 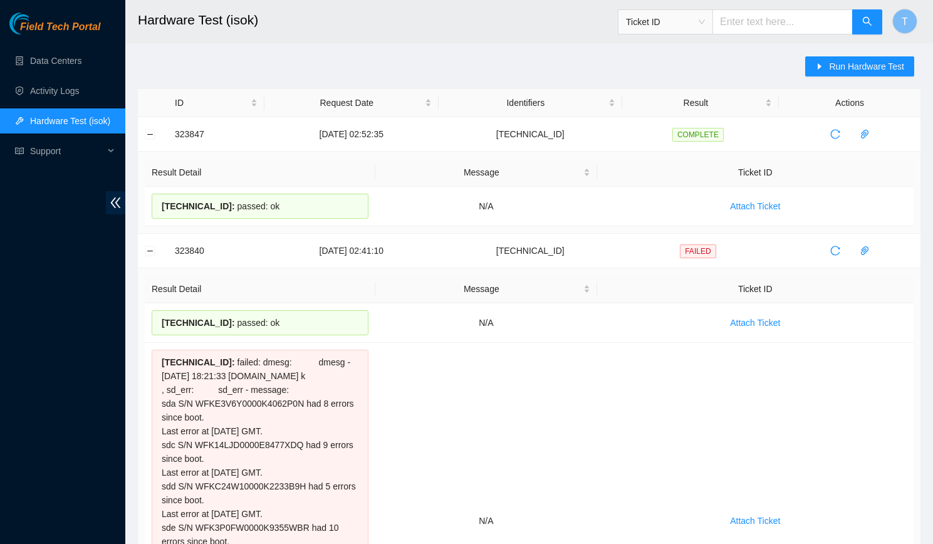 What do you see at coordinates (867, 22) in the screenshot?
I see `button: search` at bounding box center [867, 22].